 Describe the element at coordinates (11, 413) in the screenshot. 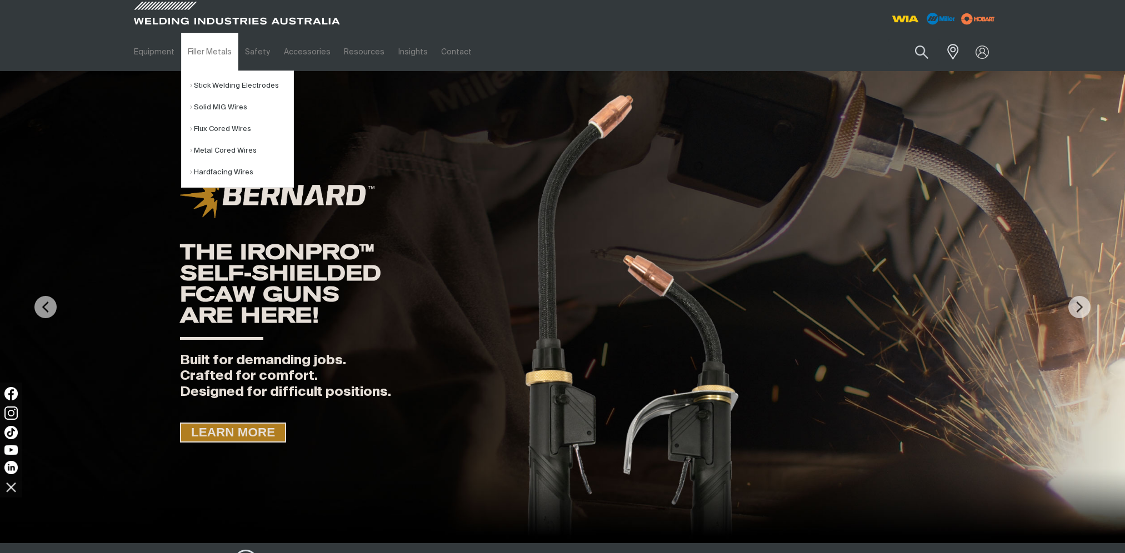

I see `img: Instagram` at that location.